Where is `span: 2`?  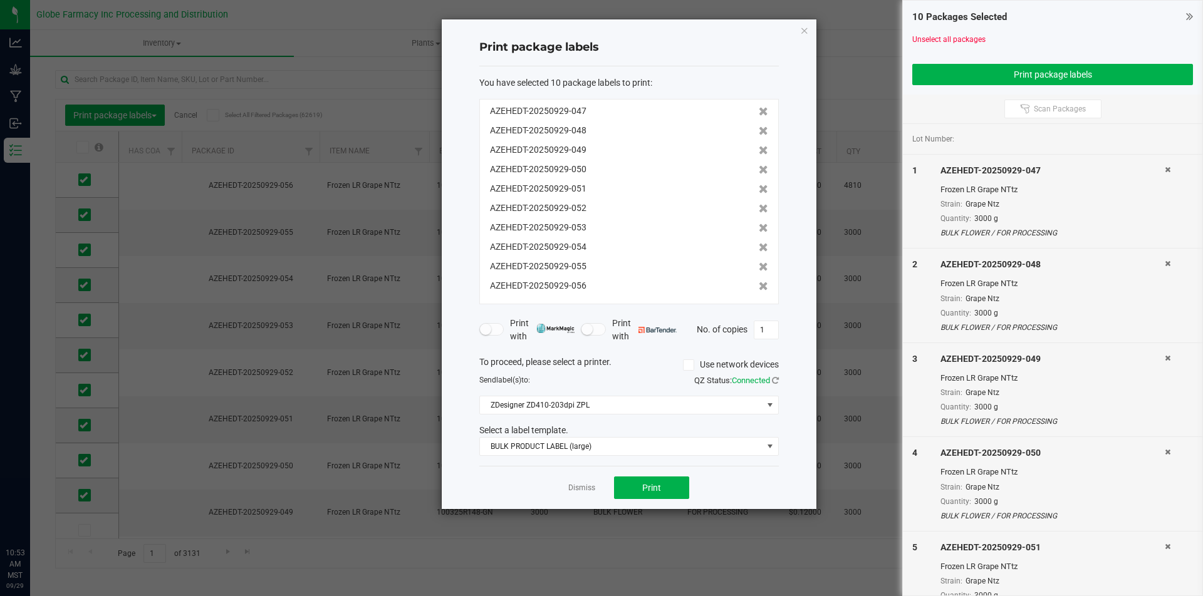 span: 2 is located at coordinates (914, 264).